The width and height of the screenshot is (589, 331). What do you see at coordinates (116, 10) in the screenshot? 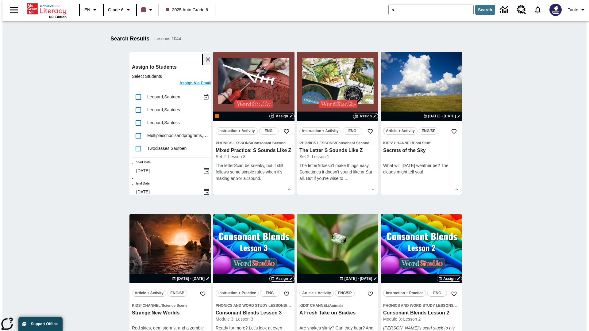
I see `span: Grade 6` at bounding box center [116, 10].